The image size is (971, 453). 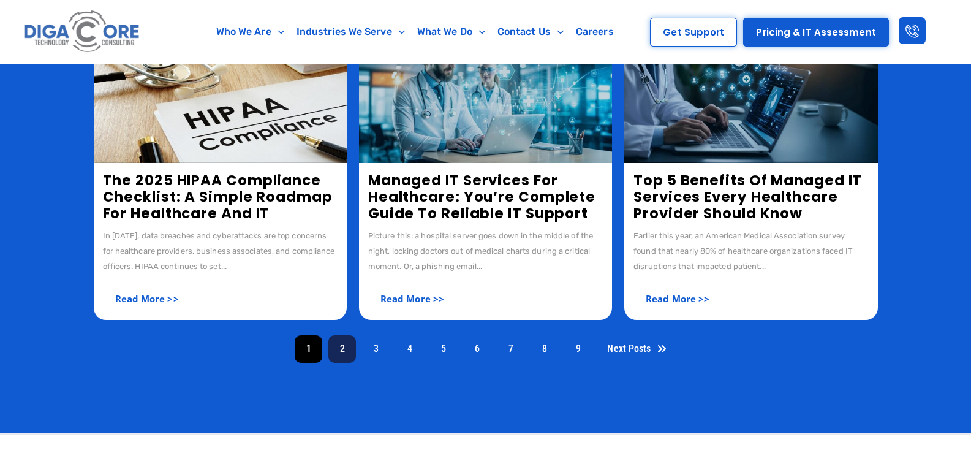 What do you see at coordinates (82, 32) in the screenshot?
I see `img: Digacore logo 1` at bounding box center [82, 32].